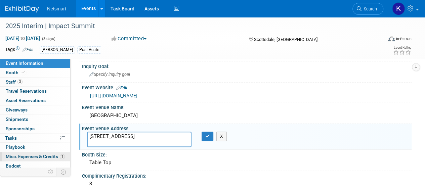 Image resolution: width=425 pixels, height=185 pixels. I want to click on a: Staff3, so click(35, 82).